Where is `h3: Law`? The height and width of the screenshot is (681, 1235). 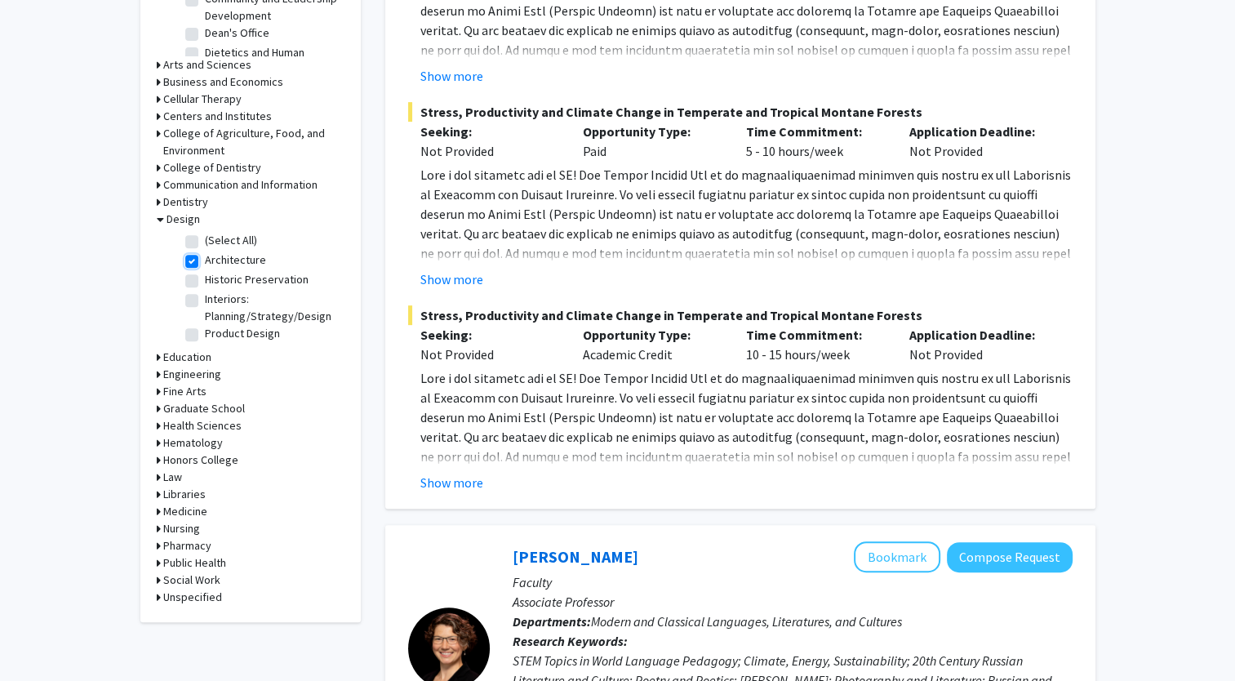
h3: Law is located at coordinates (172, 477).